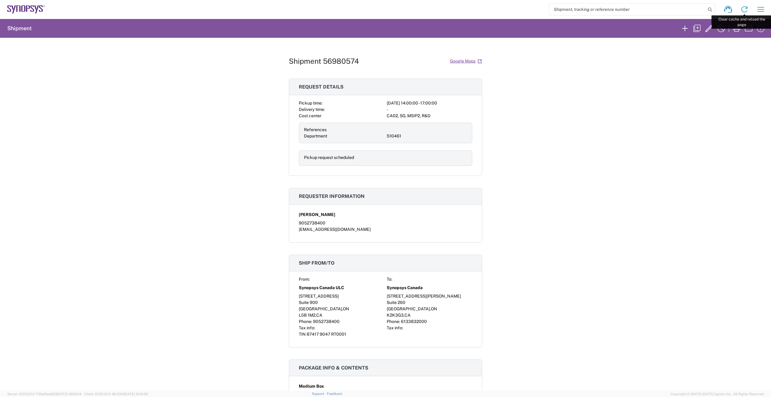 The height and width of the screenshot is (397, 771). Describe the element at coordinates (385, 223) in the screenshot. I see `div: 9052738400` at that location.